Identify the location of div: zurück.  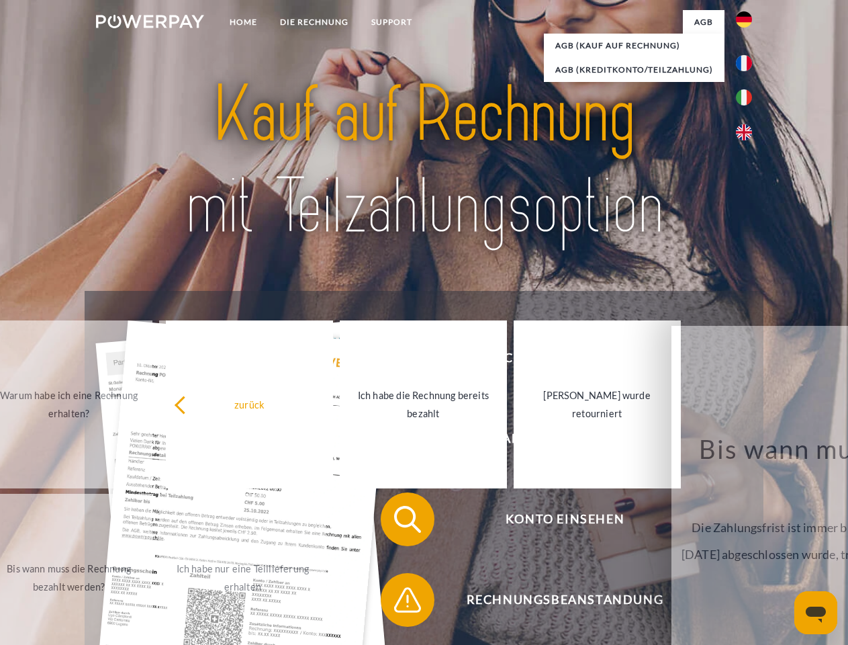
(249, 404).